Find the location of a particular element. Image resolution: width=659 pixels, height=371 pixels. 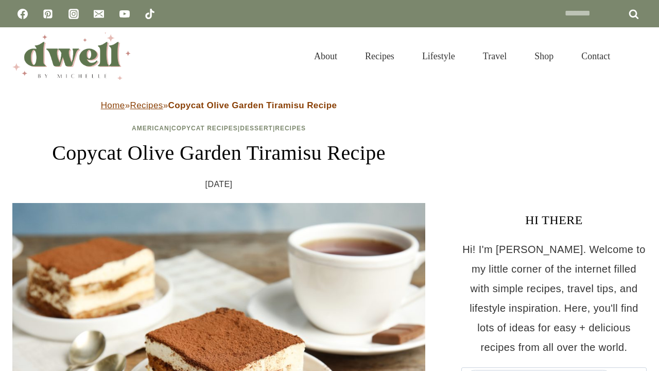

a: Copycat Recipes is located at coordinates (204, 128).